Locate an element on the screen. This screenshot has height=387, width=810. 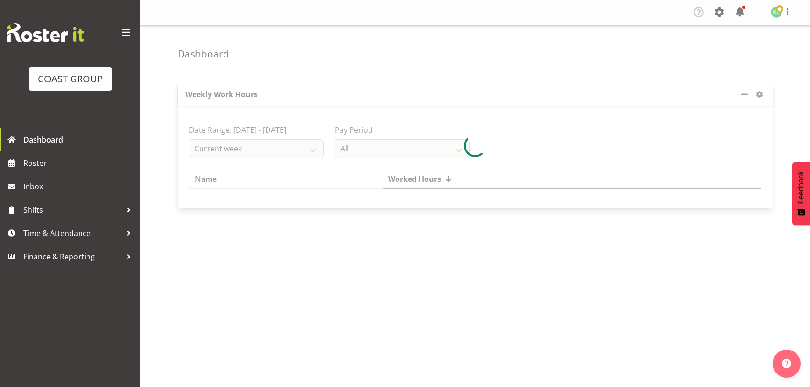
span: Inbox is located at coordinates (79, 186).